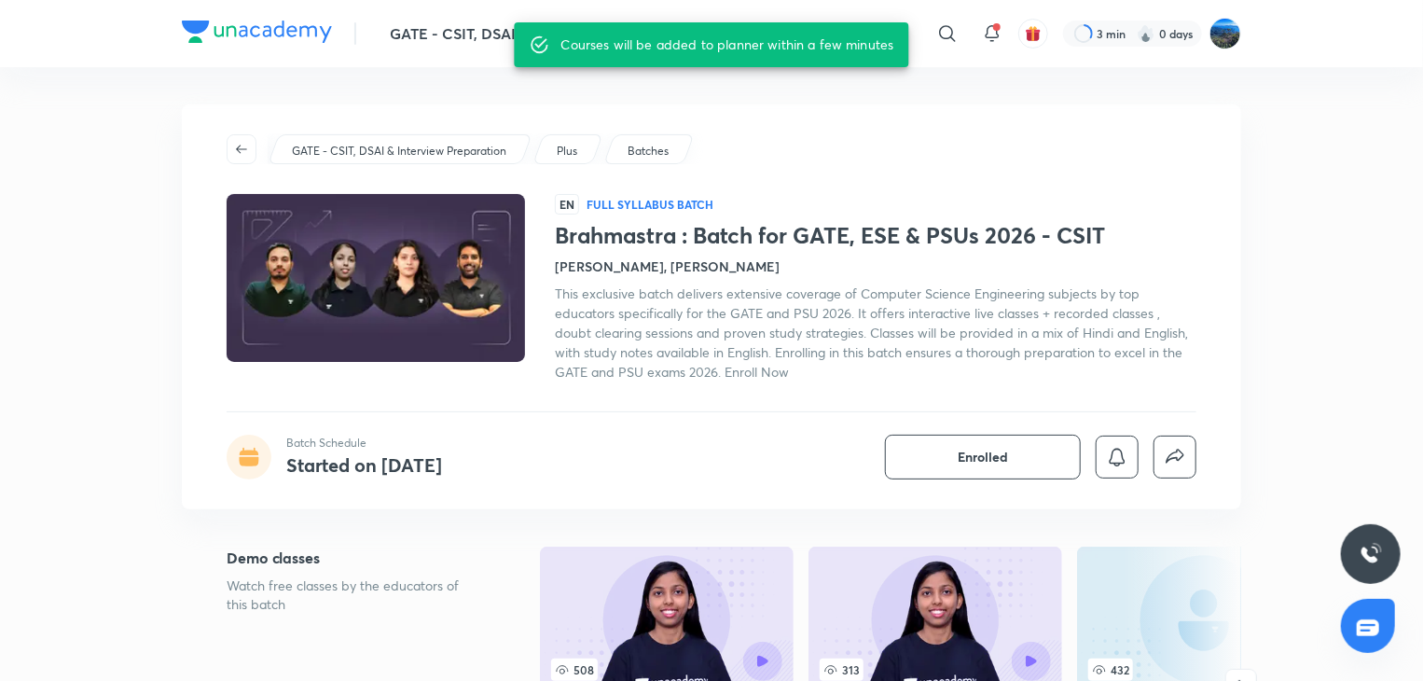 The width and height of the screenshot is (1423, 681). What do you see at coordinates (728, 45) in the screenshot?
I see `div: Courses will be added to planner within a few minutes` at bounding box center [728, 45].